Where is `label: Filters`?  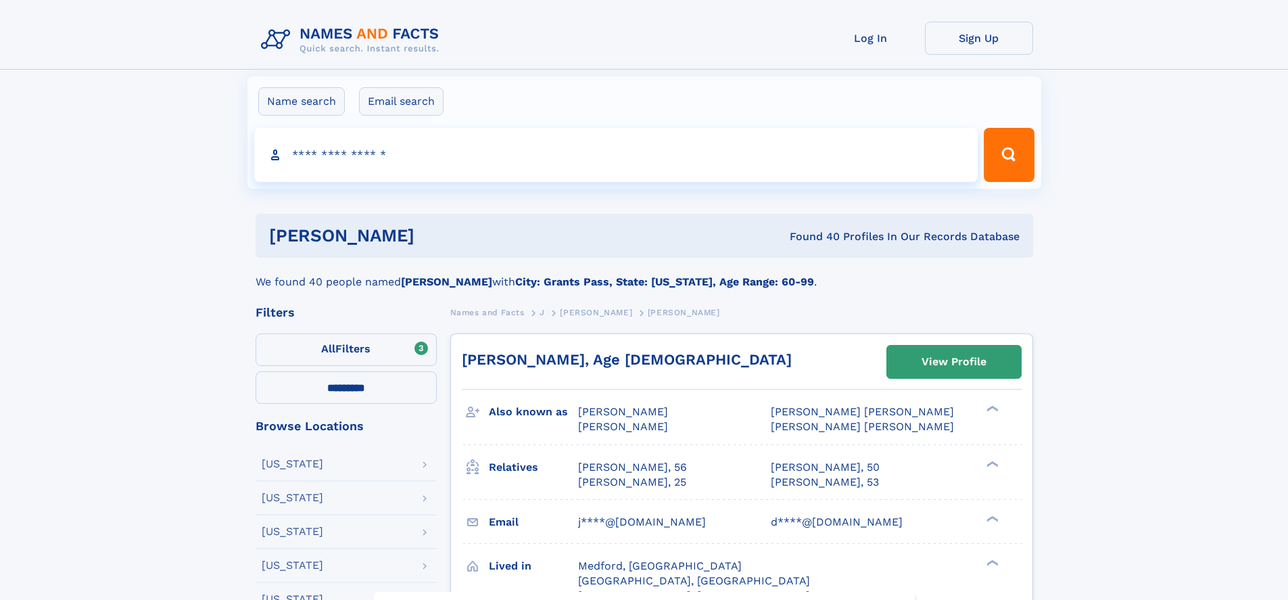
label: Filters is located at coordinates (346, 350).